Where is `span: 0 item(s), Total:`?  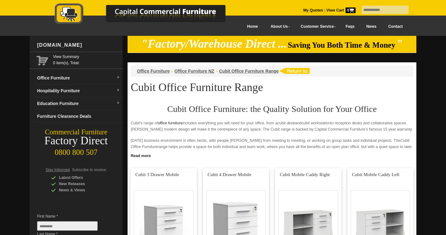
span: 0 item(s), Total: is located at coordinates (86, 59).